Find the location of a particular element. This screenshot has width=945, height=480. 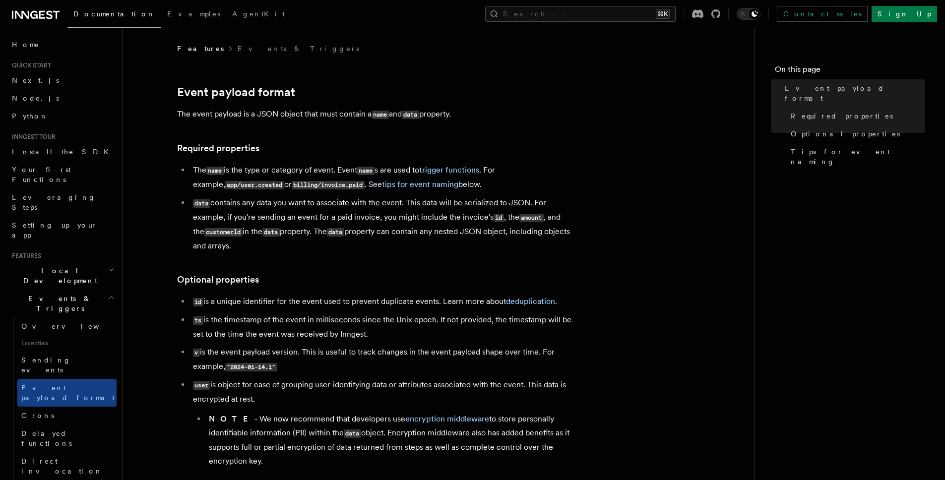

li: The is the type or category of event. Event s are used to . For example, or . See below. is located at coordinates (382, 178).